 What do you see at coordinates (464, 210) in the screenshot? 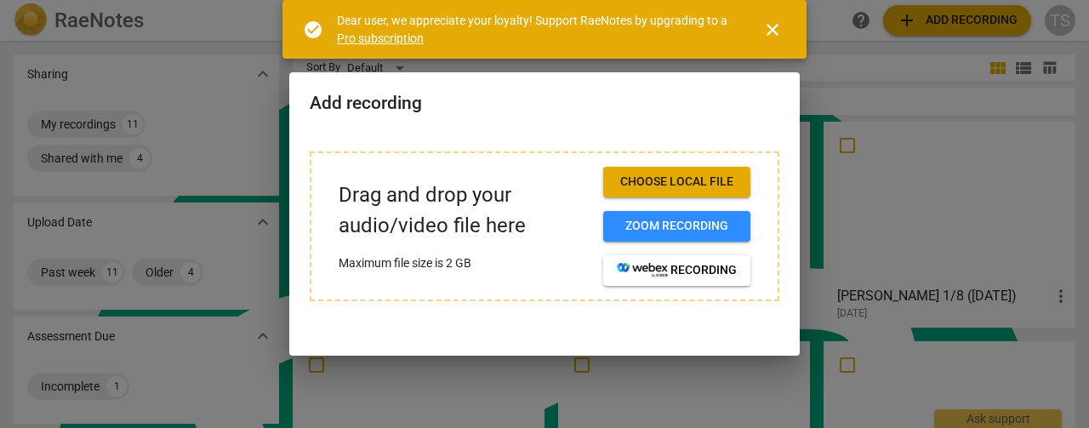
I see `p: Drag and drop your audio/video file here` at bounding box center [464, 210].